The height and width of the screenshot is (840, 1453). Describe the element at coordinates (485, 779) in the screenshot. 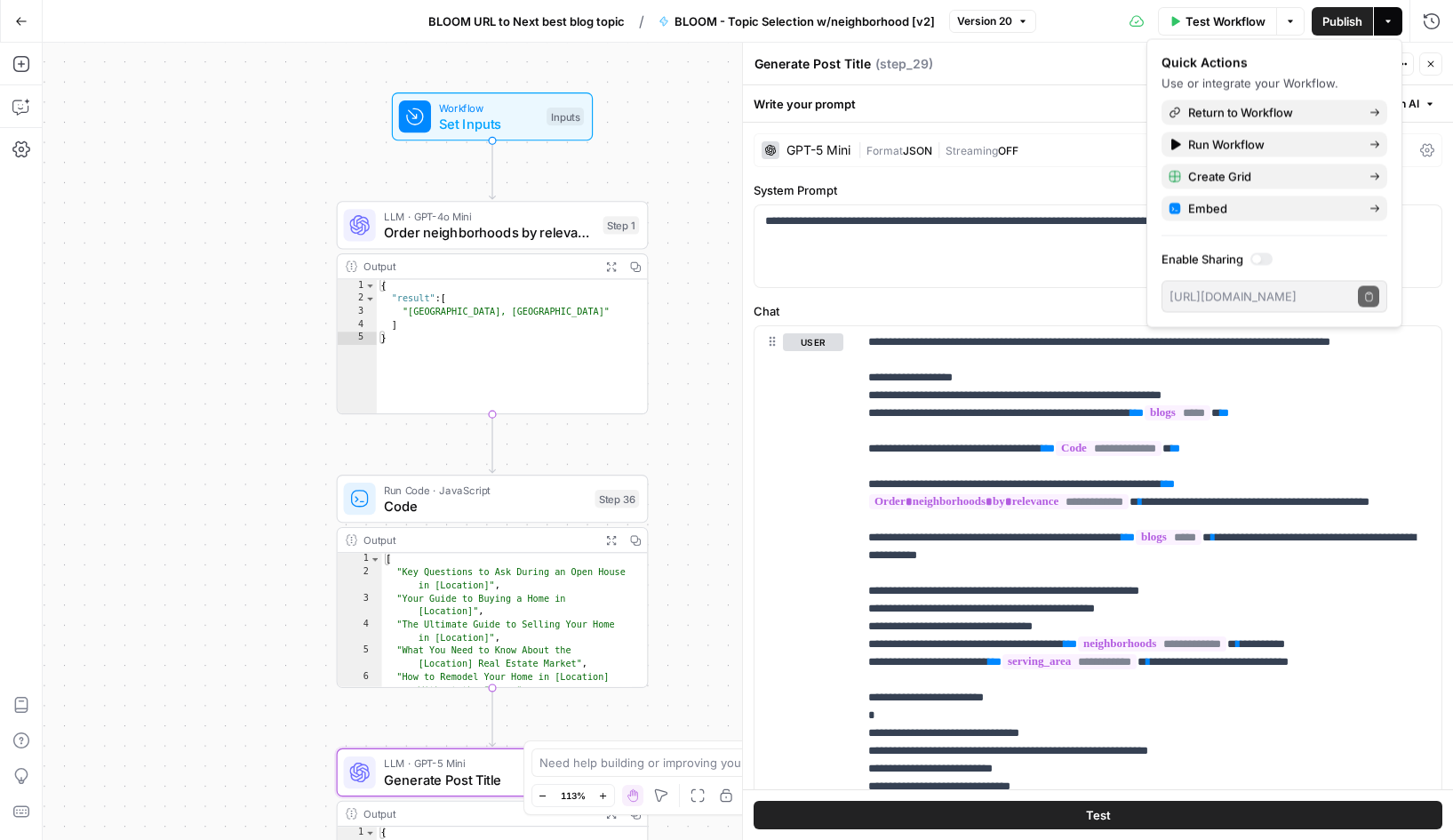

I see `span: Generate Post Title` at that location.